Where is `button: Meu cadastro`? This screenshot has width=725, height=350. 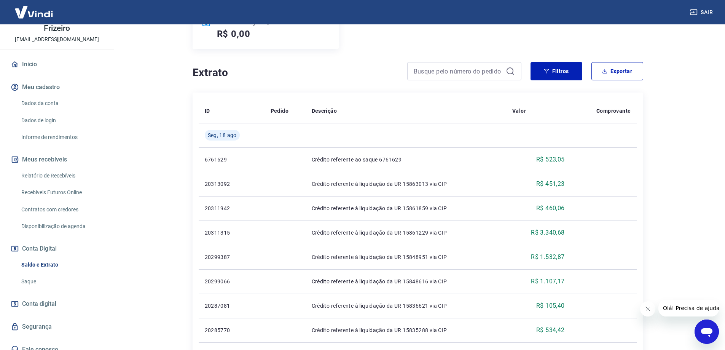 button: Meu cadastro is located at coordinates (57, 87).